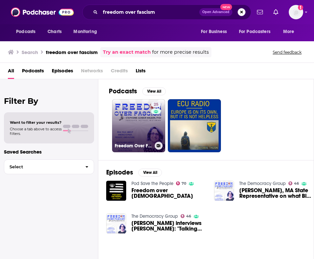  I want to click on span: Open Advanced, so click(216, 12).